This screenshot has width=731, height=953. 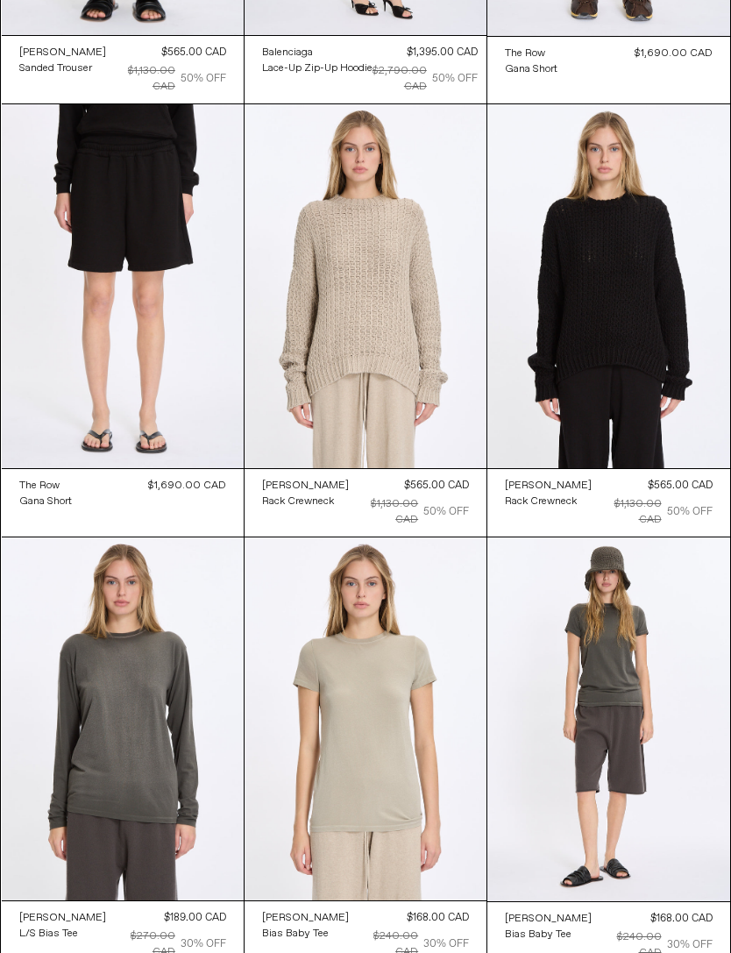 What do you see at coordinates (288, 53) in the screenshot?
I see `div: Balenciaga` at bounding box center [288, 53].